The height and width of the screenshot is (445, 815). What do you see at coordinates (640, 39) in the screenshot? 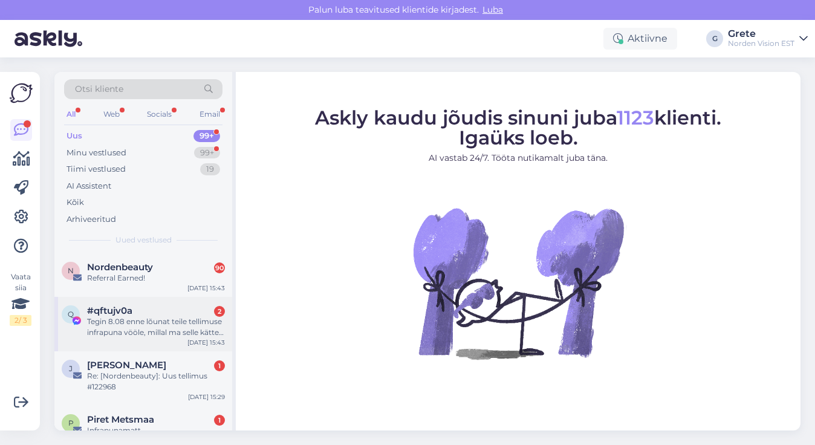
I see `div: Aktiivne` at bounding box center [640, 39].